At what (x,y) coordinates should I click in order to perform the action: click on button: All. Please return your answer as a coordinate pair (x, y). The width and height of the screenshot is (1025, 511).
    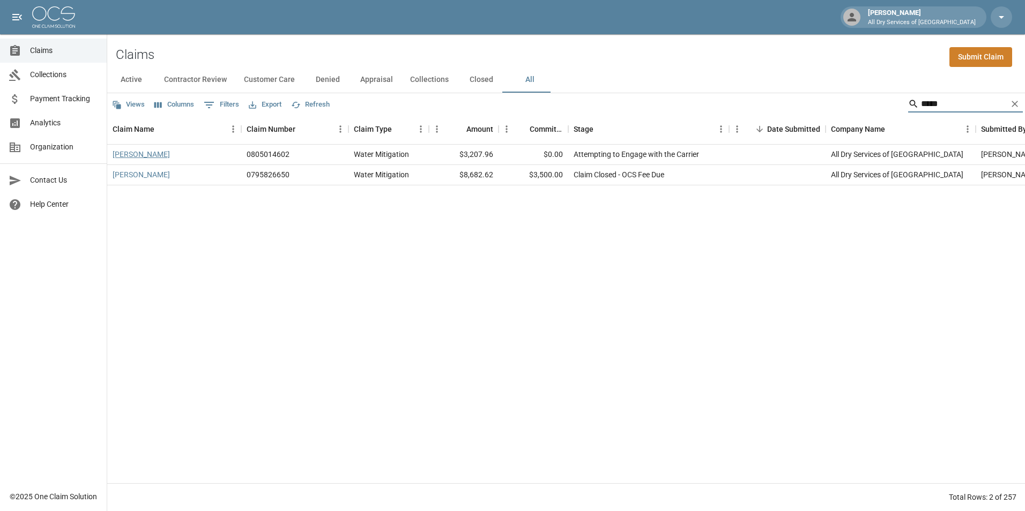
    Looking at the image, I should click on (530, 80).